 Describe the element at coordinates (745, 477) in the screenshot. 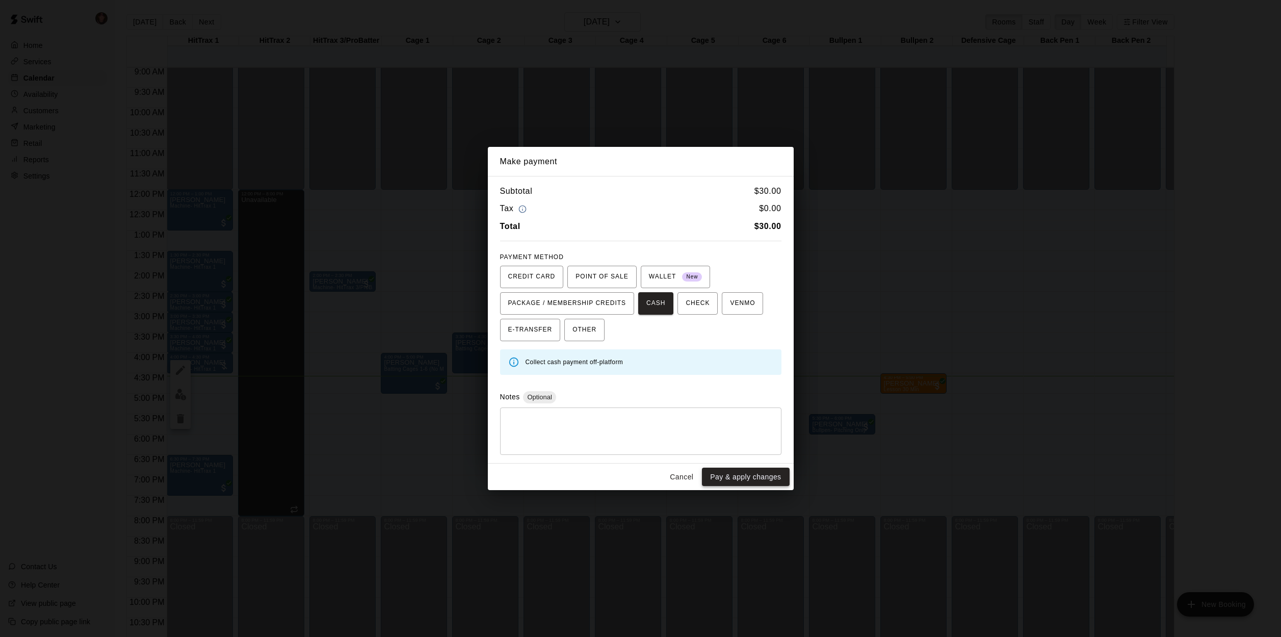

I see `button: Pay & apply changes` at that location.